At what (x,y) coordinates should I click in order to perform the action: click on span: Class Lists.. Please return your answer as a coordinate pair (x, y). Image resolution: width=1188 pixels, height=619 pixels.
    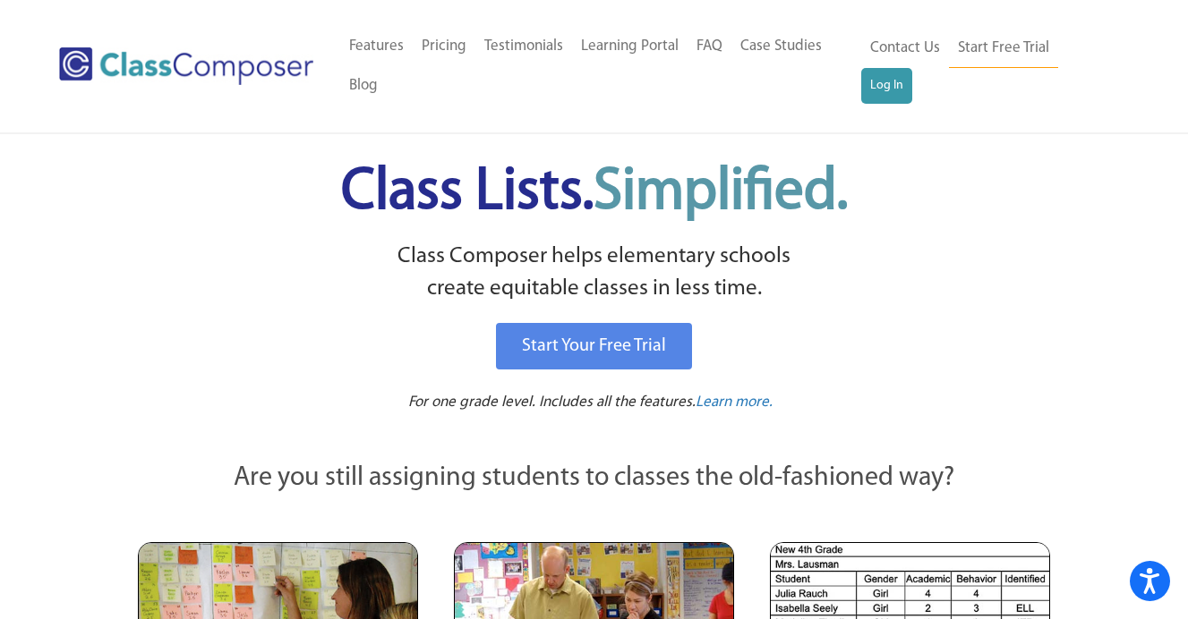
    Looking at the image, I should click on (594, 192).